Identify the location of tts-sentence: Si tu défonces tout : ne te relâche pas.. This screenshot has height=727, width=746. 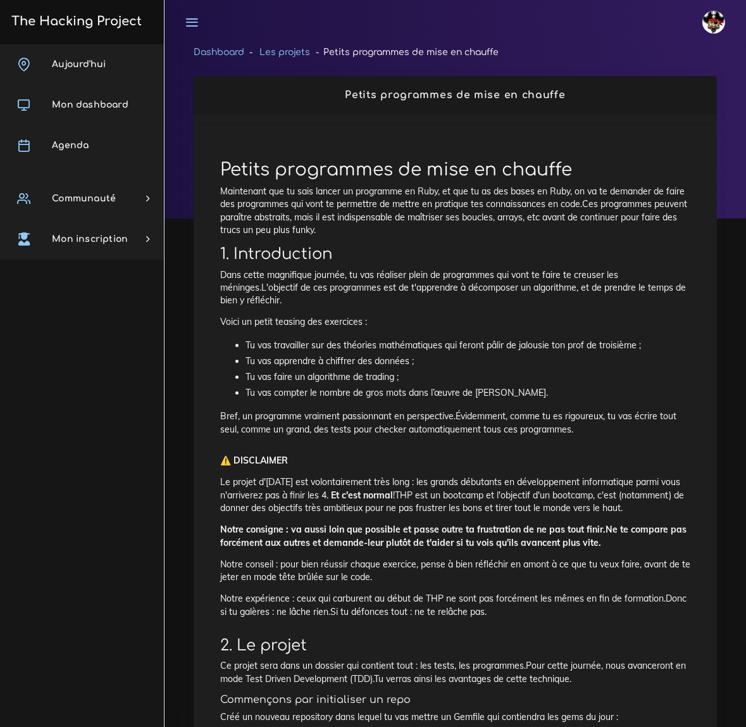
(408, 612).